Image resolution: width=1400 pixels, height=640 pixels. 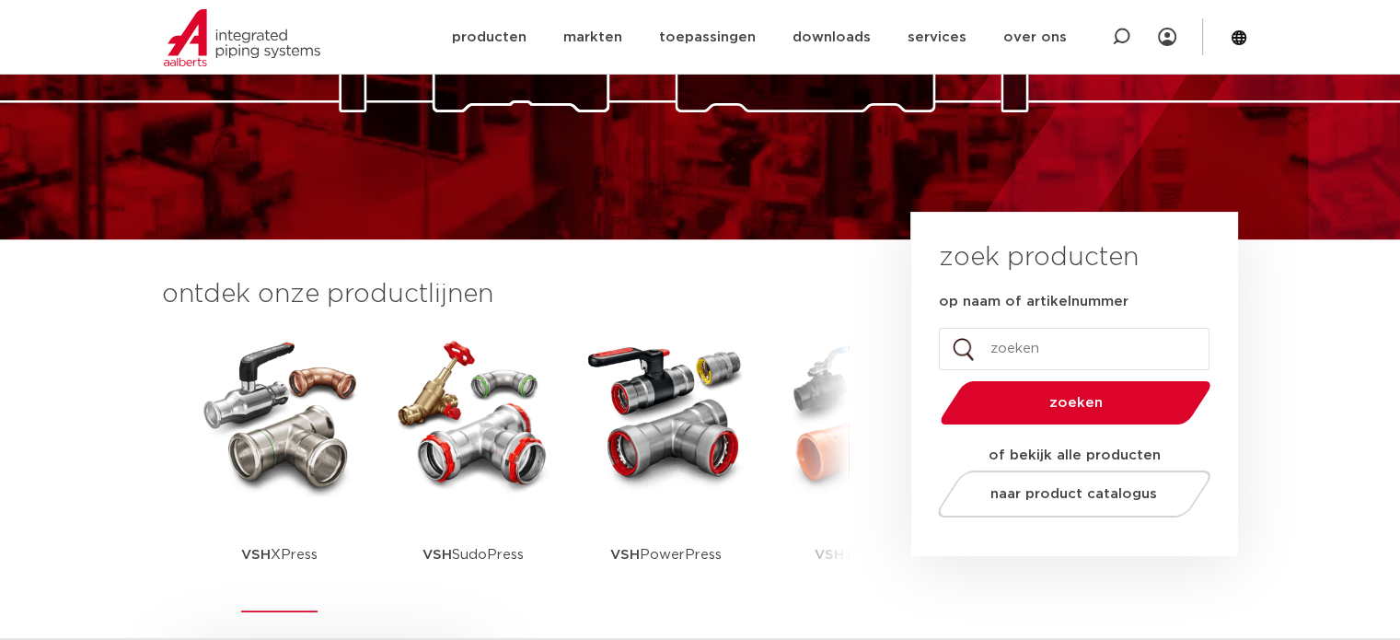 I want to click on label: op naam of artikelnummer, so click(x=1034, y=302).